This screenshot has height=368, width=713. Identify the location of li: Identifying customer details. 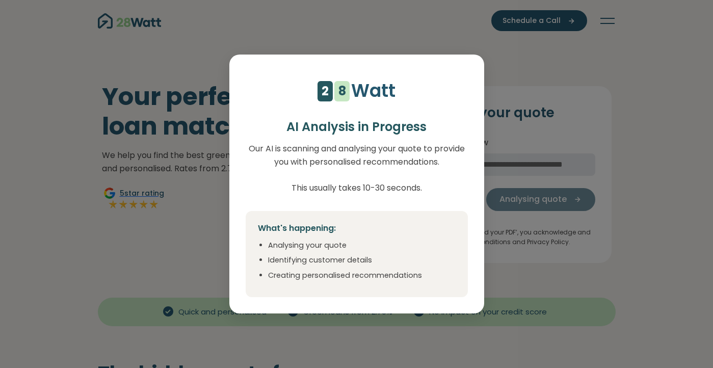
(362, 261).